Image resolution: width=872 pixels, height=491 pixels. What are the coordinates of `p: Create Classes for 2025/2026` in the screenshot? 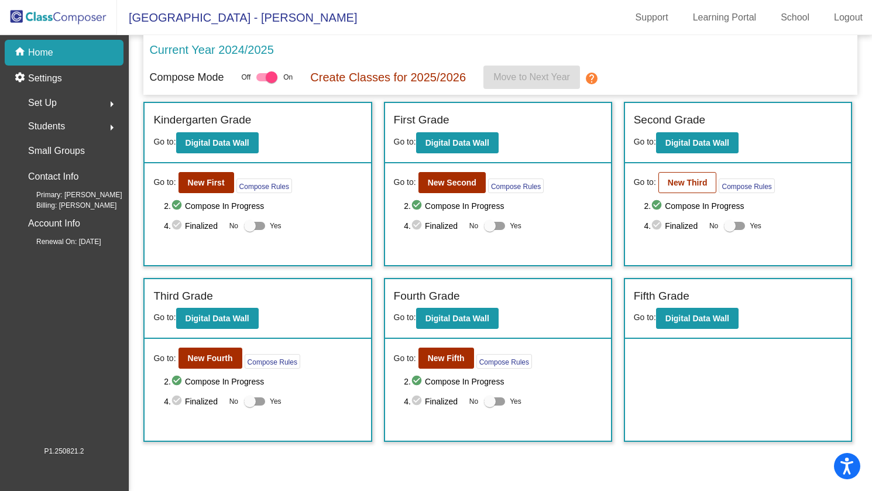 It's located at (388, 77).